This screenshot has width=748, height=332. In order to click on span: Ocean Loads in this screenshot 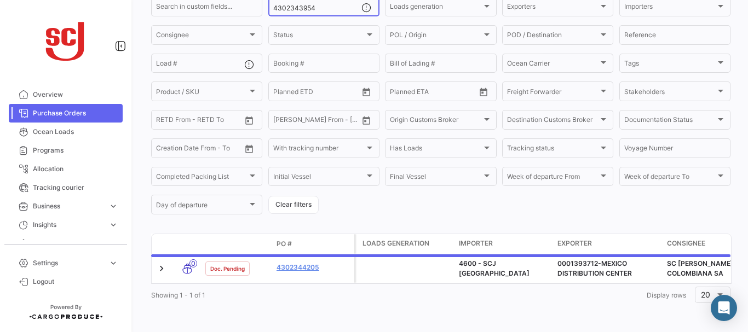, I will do `click(76, 132)`.